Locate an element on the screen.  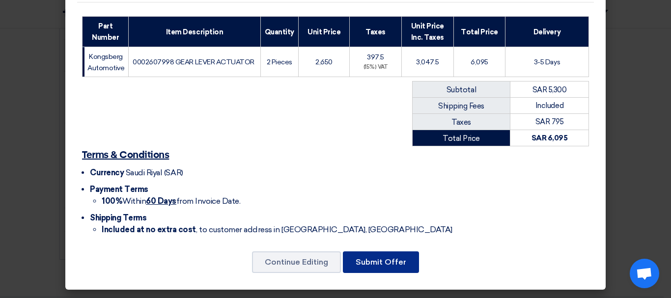
font: Within is located at coordinates (134, 201).